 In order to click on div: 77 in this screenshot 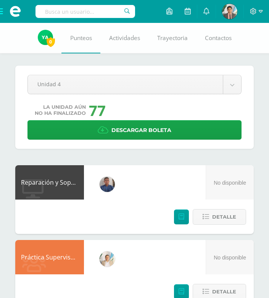, I will do `click(97, 110)`.